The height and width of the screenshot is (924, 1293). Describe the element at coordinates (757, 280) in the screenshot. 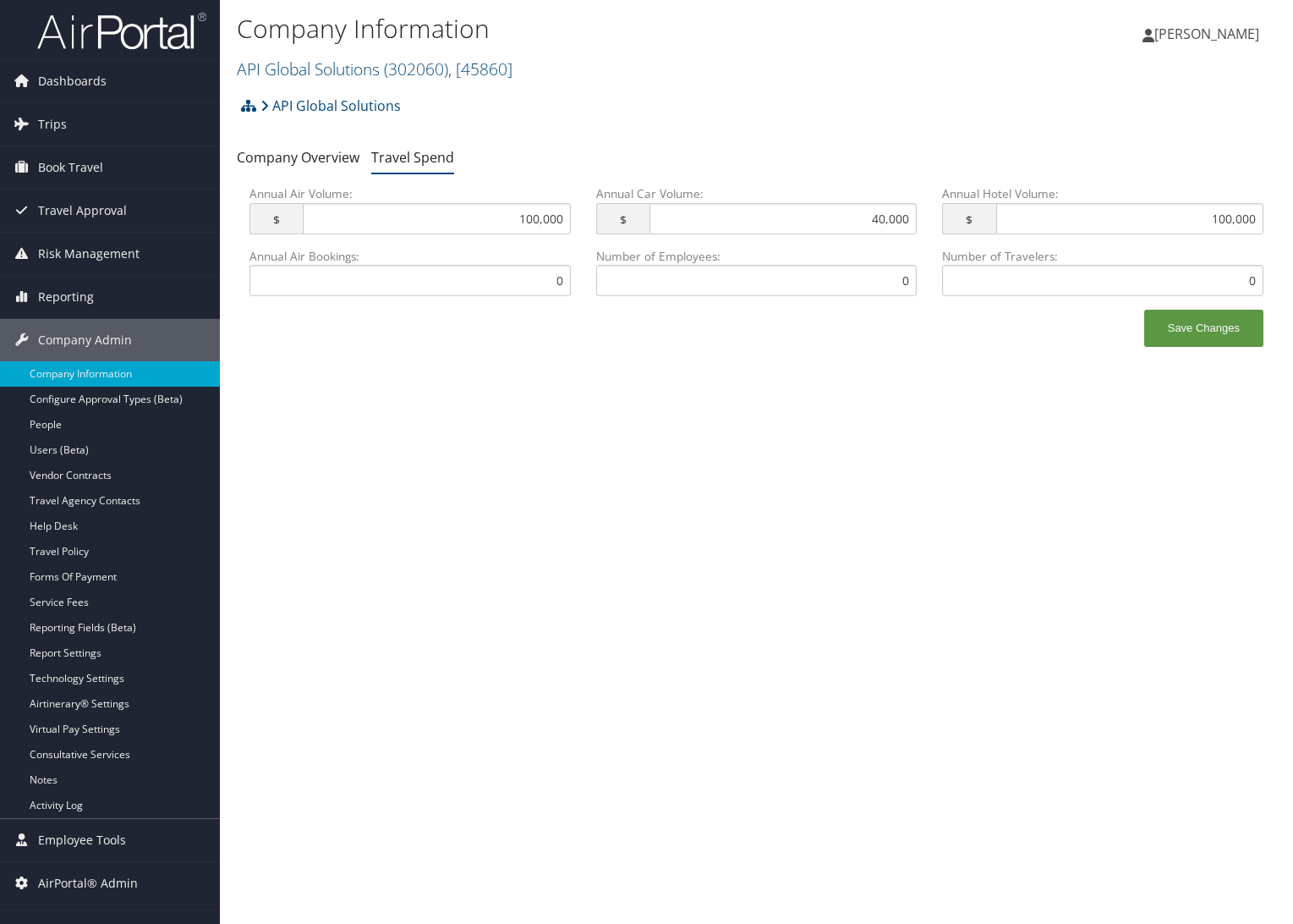

I see `input: Number of Employees:` at that location.